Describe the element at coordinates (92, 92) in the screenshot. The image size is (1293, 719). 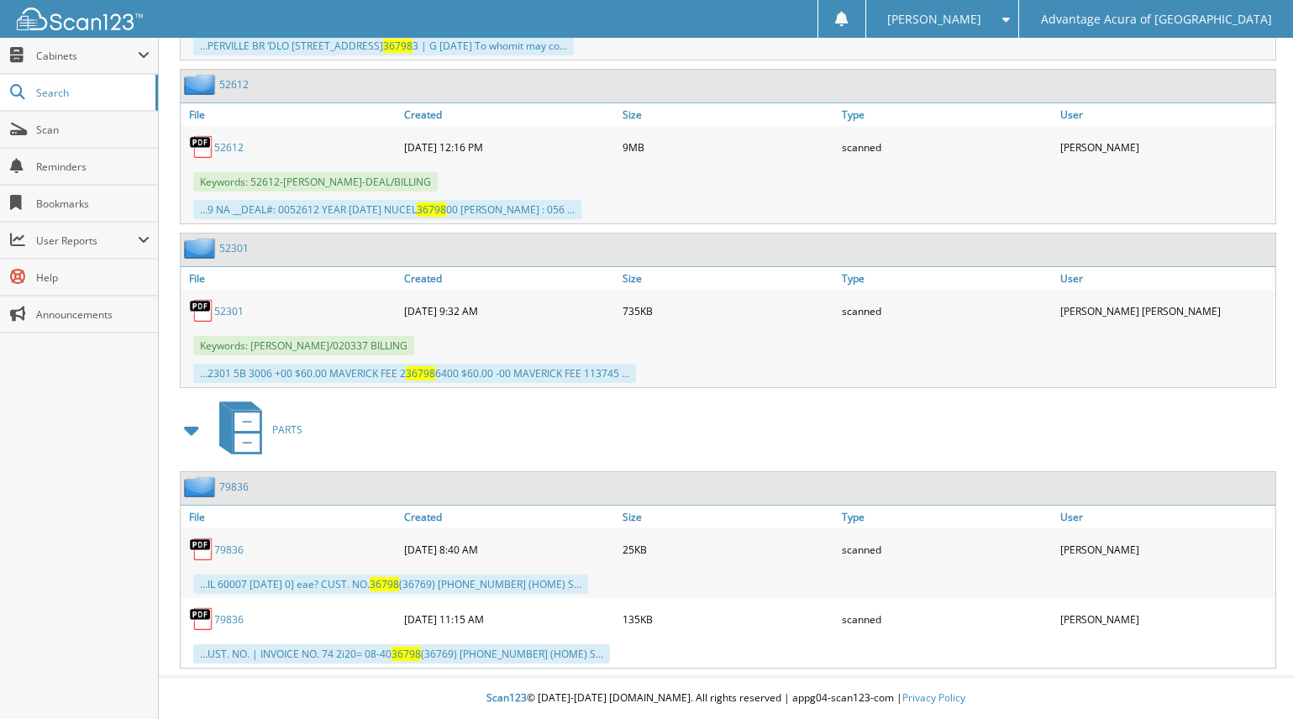
I see `span: Search` at that location.